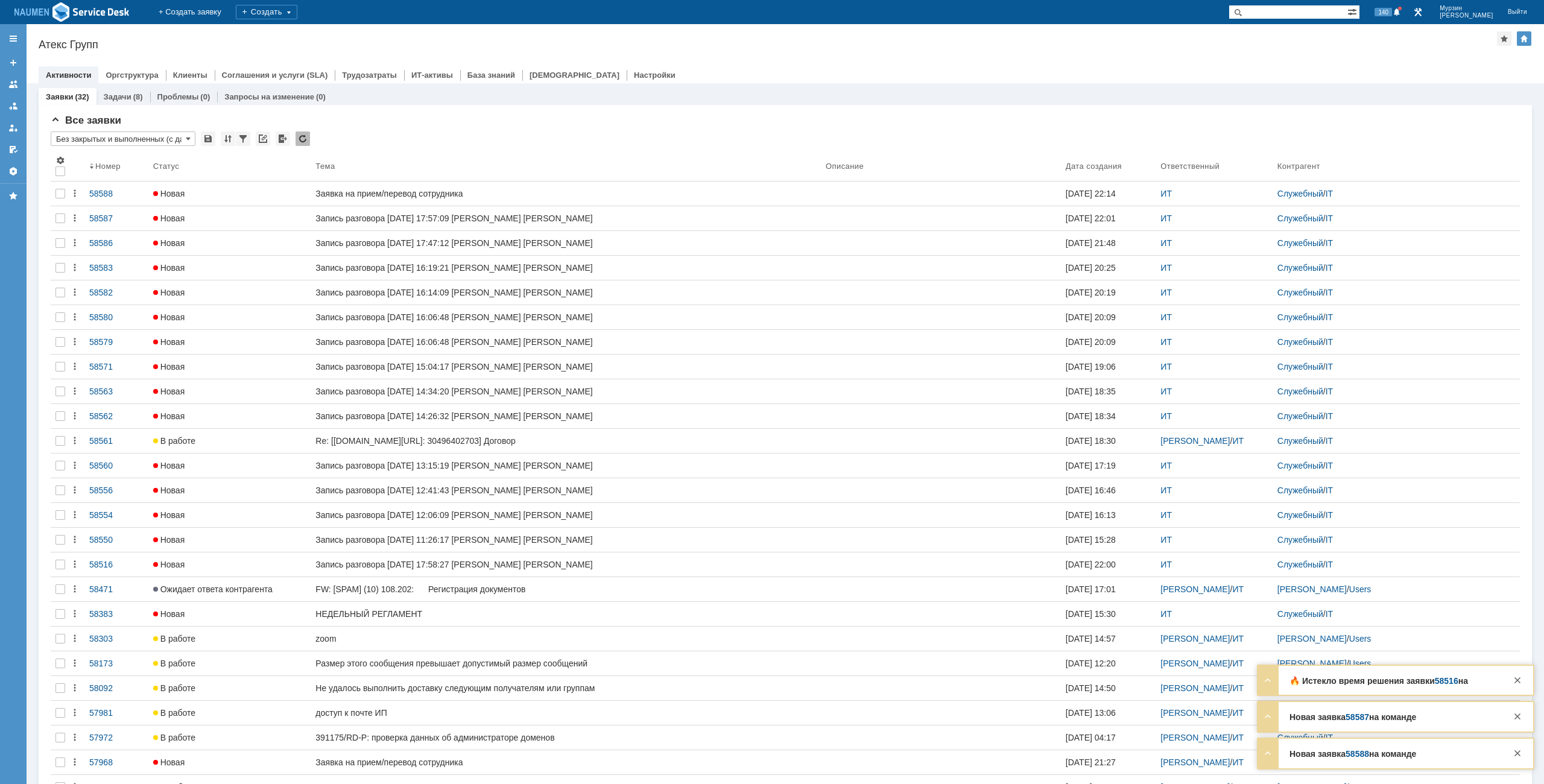 This screenshot has width=1544, height=784. I want to click on a: 58586, so click(117, 243).